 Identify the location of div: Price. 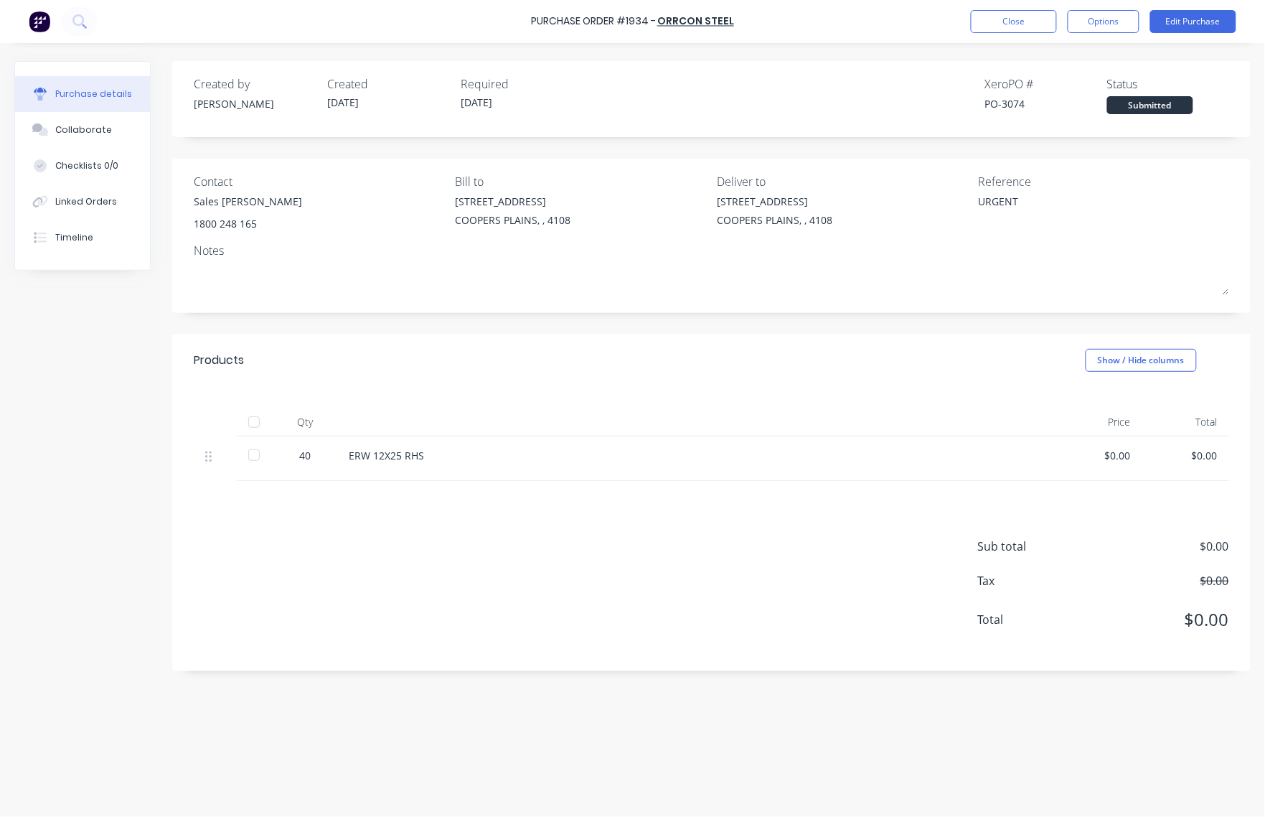
(1098, 422).